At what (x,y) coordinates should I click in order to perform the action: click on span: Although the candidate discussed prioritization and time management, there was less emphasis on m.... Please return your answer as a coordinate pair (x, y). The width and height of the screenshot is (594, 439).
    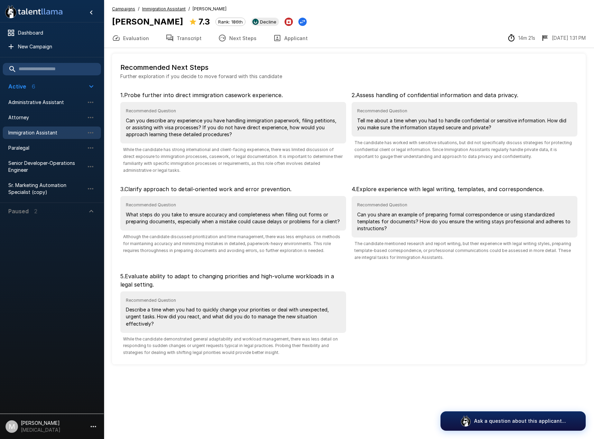
    Looking at the image, I should click on (233, 244).